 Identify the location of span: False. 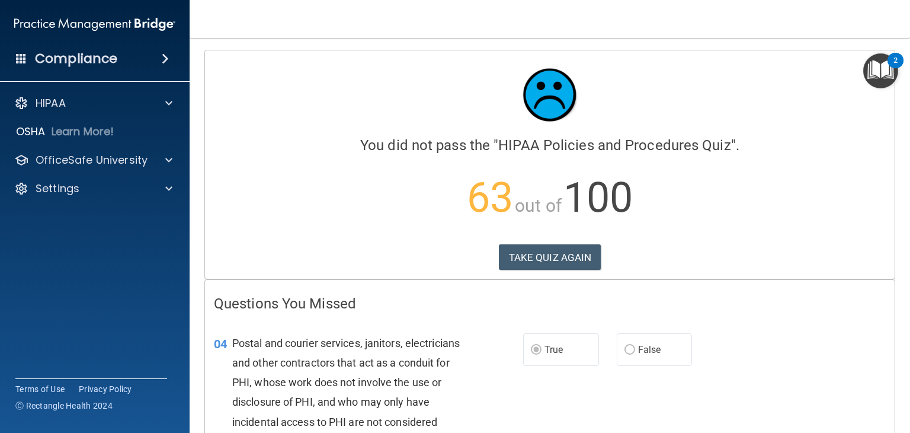
(649, 349).